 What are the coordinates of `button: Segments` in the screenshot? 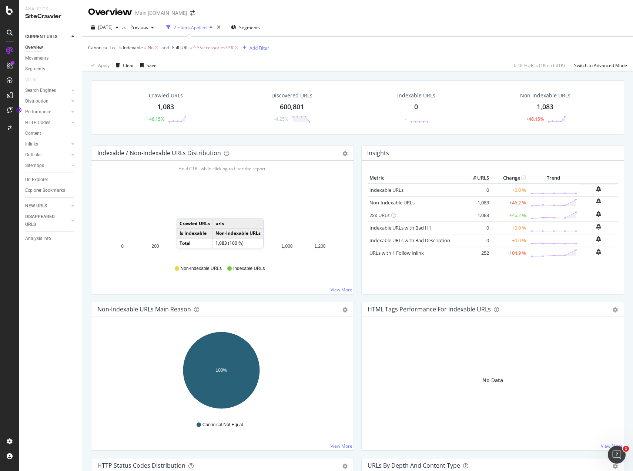 It's located at (246, 27).